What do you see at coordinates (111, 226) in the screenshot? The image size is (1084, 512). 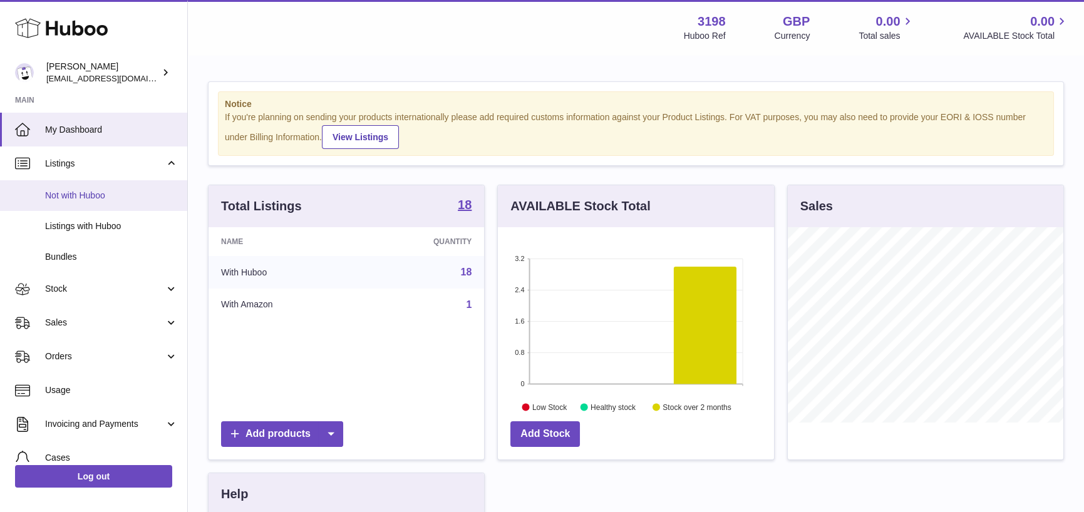 I see `span: Listings with Huboo` at bounding box center [111, 226].